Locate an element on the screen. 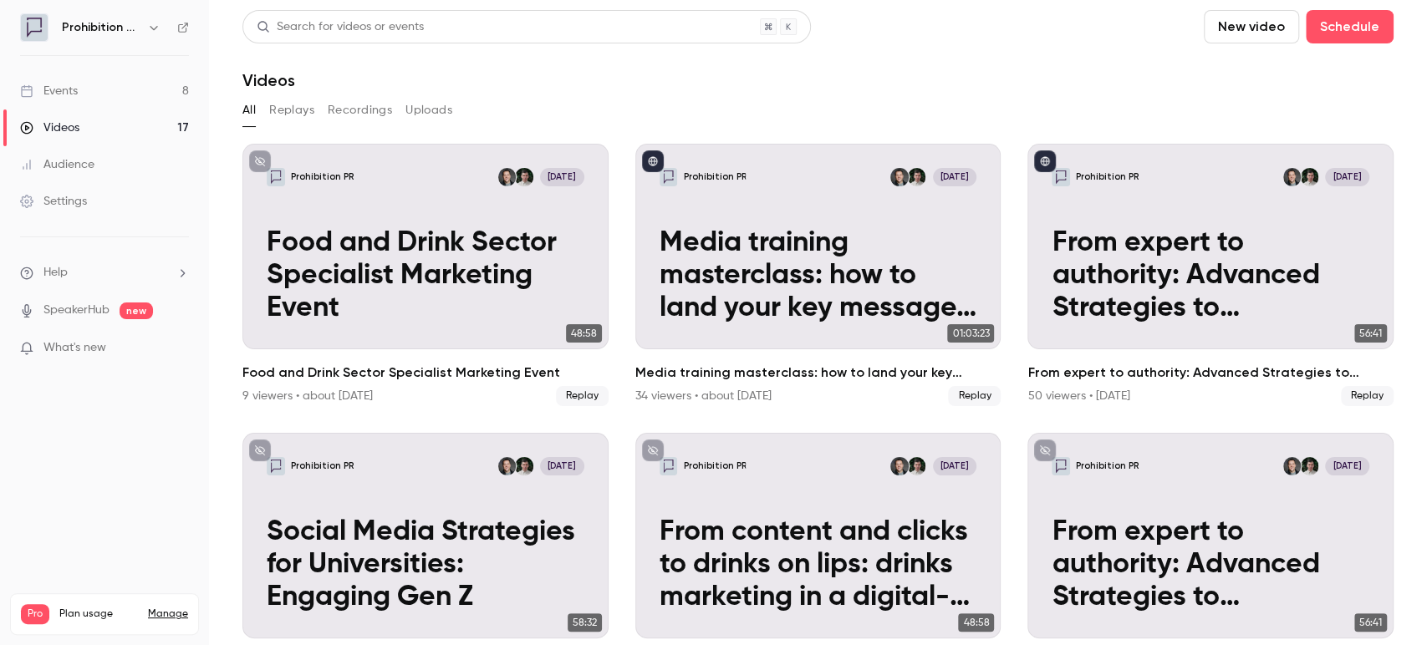 The width and height of the screenshot is (1427, 645). h6: Prohibition PR is located at coordinates (101, 28).